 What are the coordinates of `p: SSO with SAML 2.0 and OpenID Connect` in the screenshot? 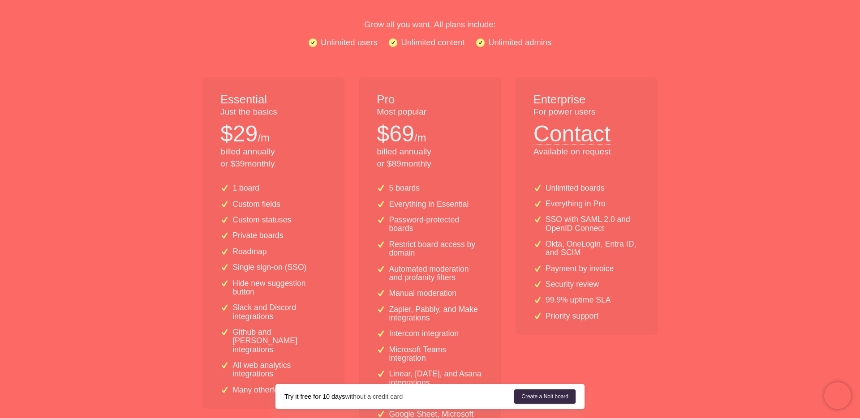 It's located at (593, 224).